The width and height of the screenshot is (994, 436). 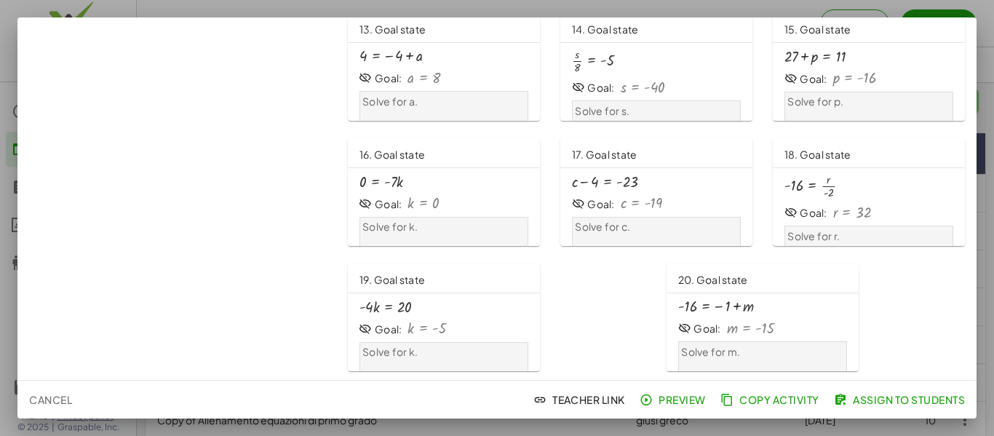 I want to click on a: 18. Goal stateGoal:Solve for r., so click(x=870, y=192).